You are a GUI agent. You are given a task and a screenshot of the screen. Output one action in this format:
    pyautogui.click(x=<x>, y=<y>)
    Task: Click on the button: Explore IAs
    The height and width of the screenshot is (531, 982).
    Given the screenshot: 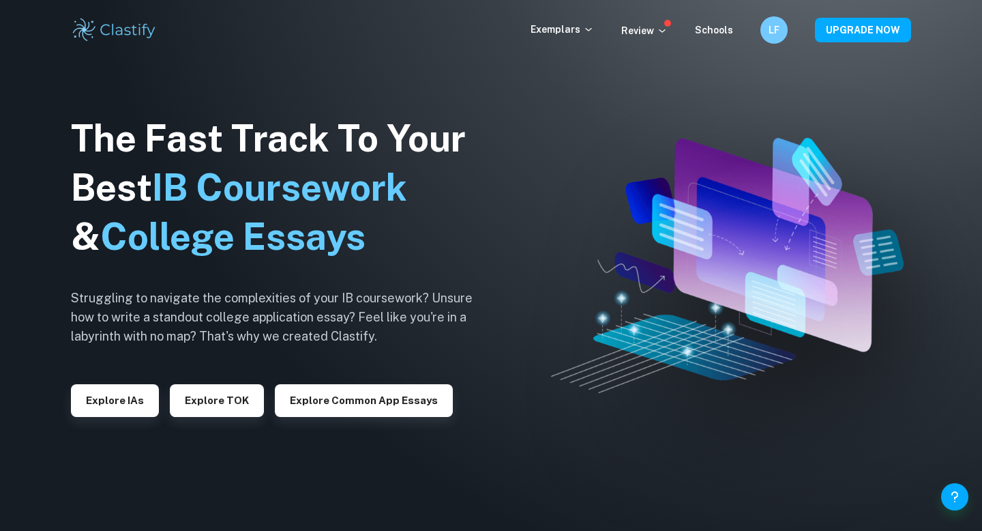 What is the action you would take?
    pyautogui.click(x=115, y=400)
    